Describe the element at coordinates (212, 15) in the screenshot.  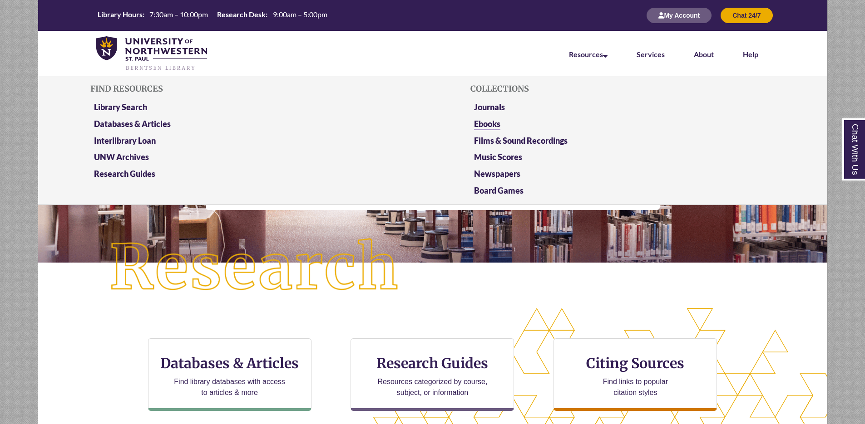
I see `a: Hours Today` at that location.